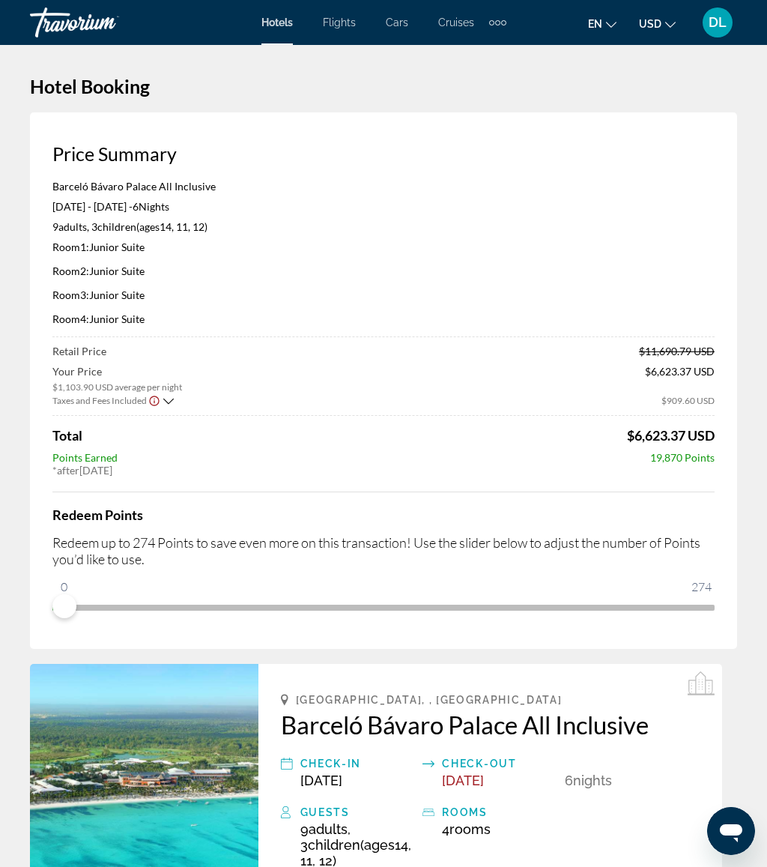 This screenshot has width=767, height=867. What do you see at coordinates (718, 22) in the screenshot?
I see `button: User Menu` at bounding box center [718, 22].